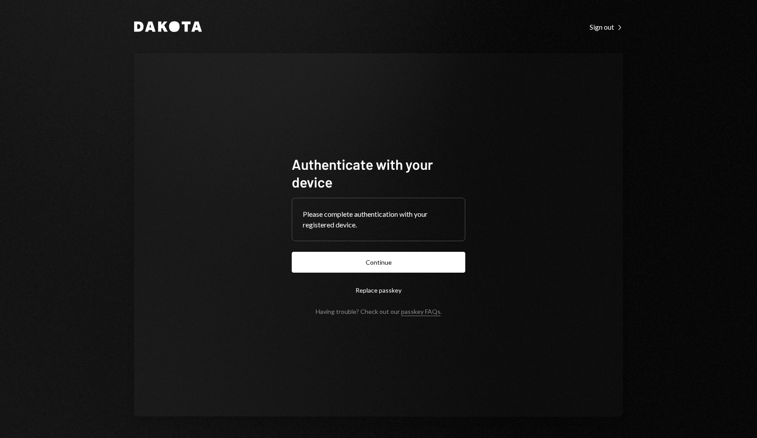 The height and width of the screenshot is (438, 757). What do you see at coordinates (379, 290) in the screenshot?
I see `button: Replace passkey` at bounding box center [379, 290].